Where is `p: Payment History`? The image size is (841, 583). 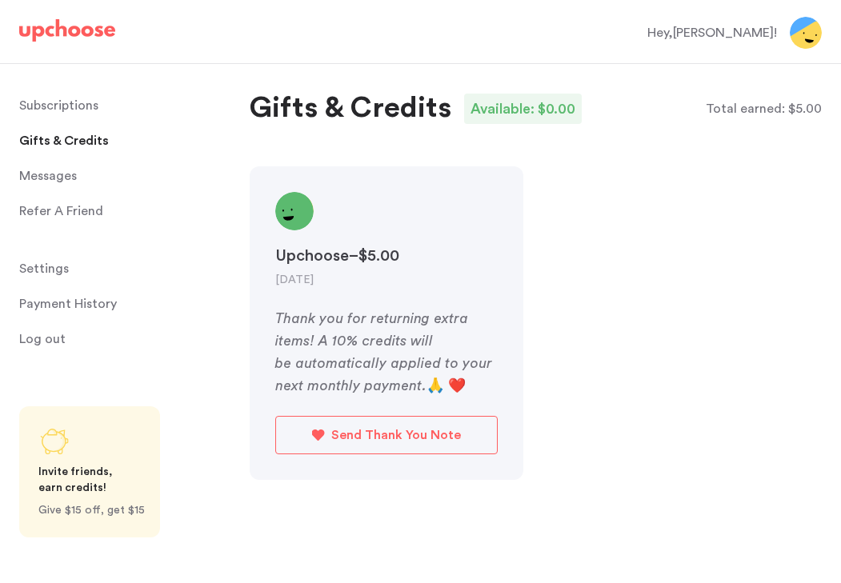 p: Payment History is located at coordinates (68, 304).